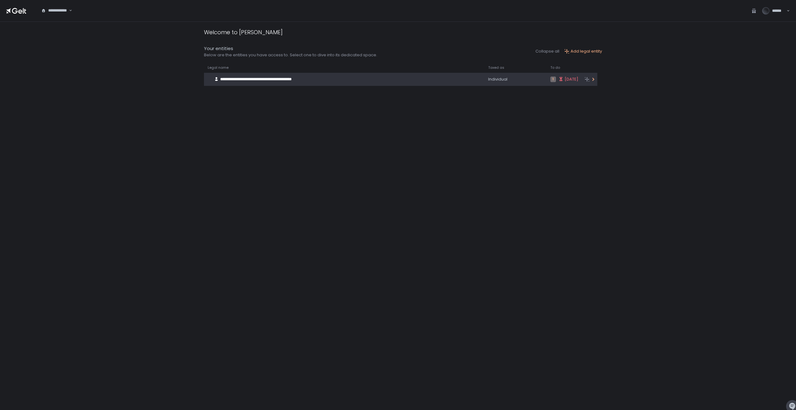  I want to click on div: Search for option, so click(55, 11).